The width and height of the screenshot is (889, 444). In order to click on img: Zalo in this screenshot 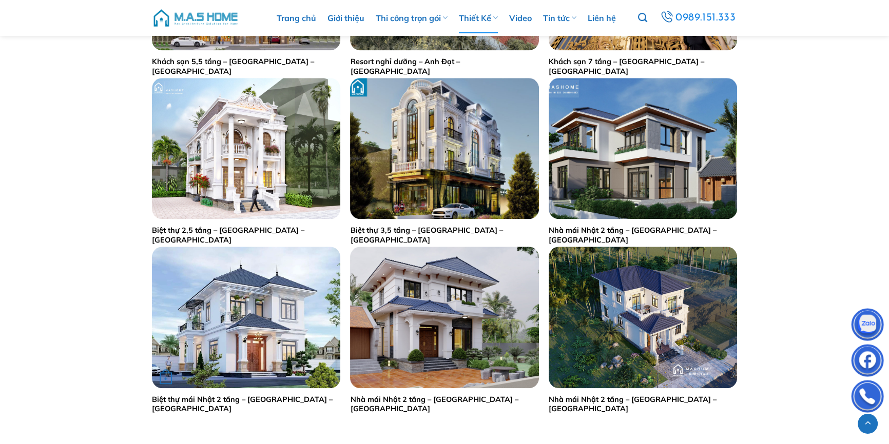, I will do `click(867, 326)`.